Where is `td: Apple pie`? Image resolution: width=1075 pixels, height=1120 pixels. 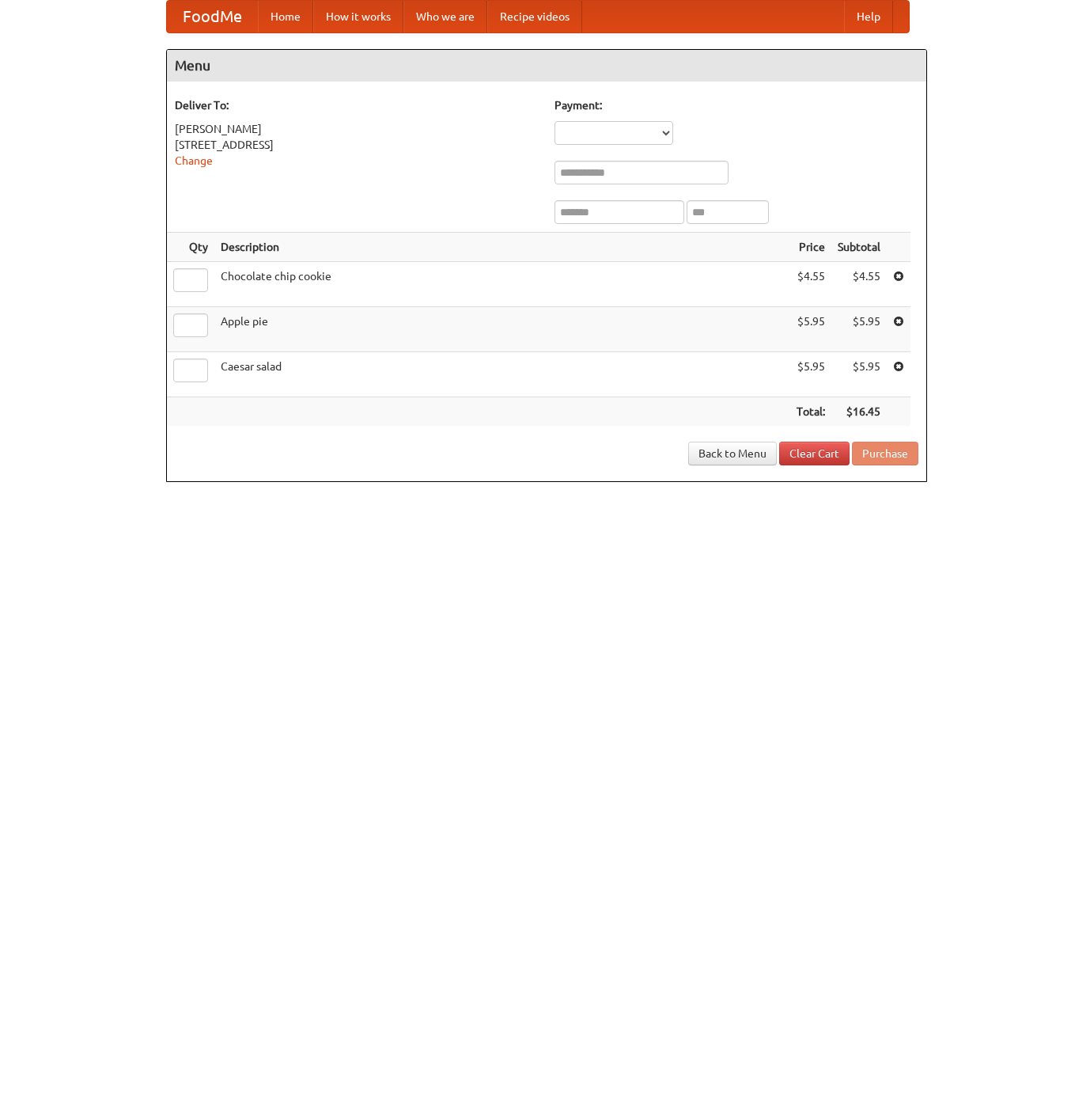 td: Apple pie is located at coordinates (502, 329).